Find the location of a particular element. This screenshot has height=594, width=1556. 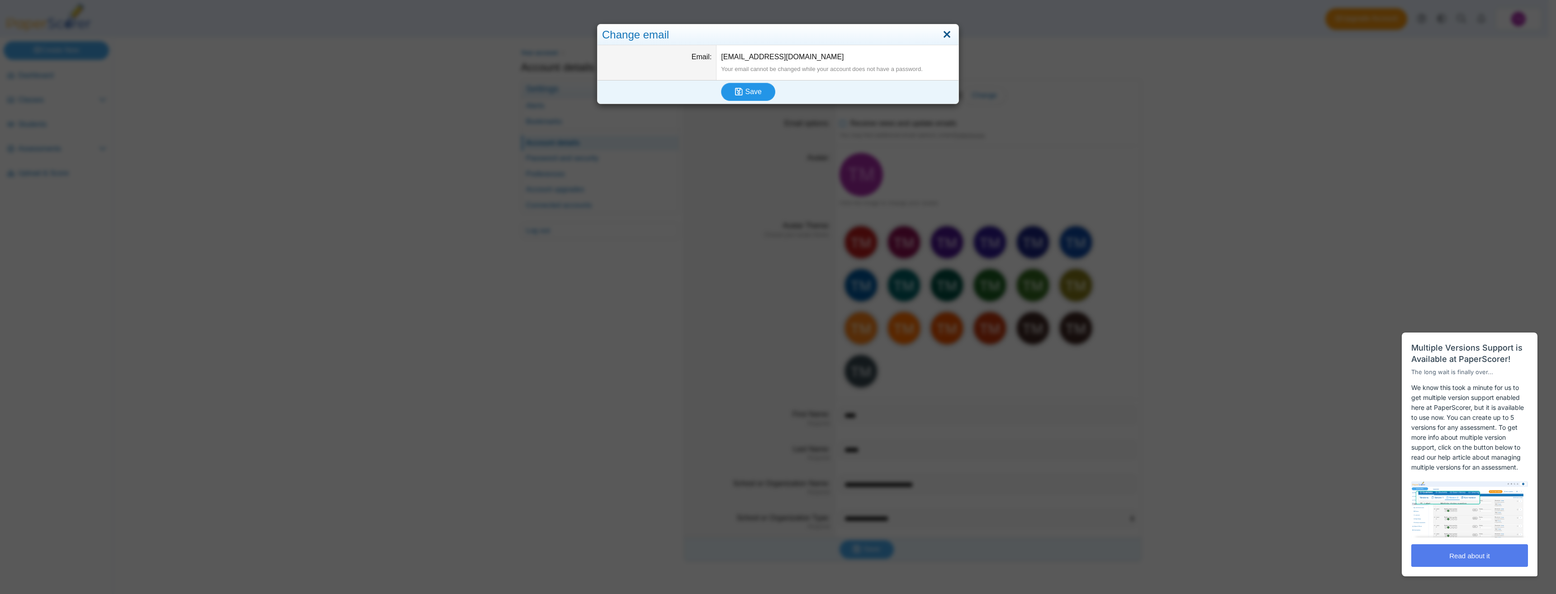

div: Your email cannot be changed while your account does not have a password. is located at coordinates (837, 69).